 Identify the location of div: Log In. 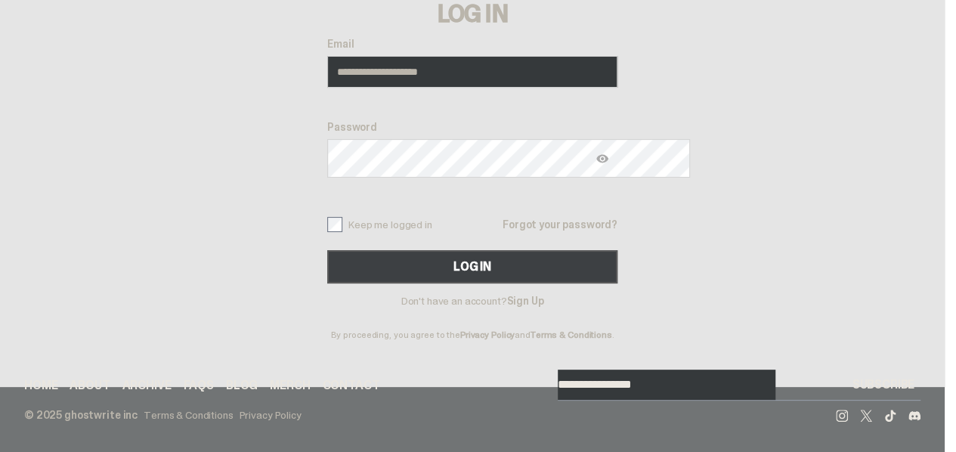
(473, 267).